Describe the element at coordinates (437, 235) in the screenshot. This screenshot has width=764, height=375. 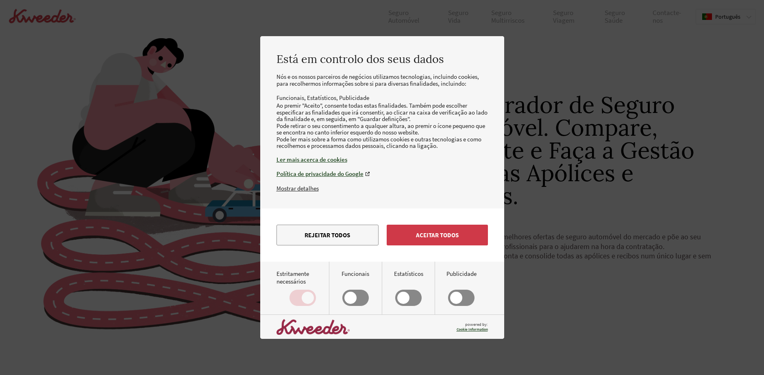
I see `button: Aceitar todos` at that location.